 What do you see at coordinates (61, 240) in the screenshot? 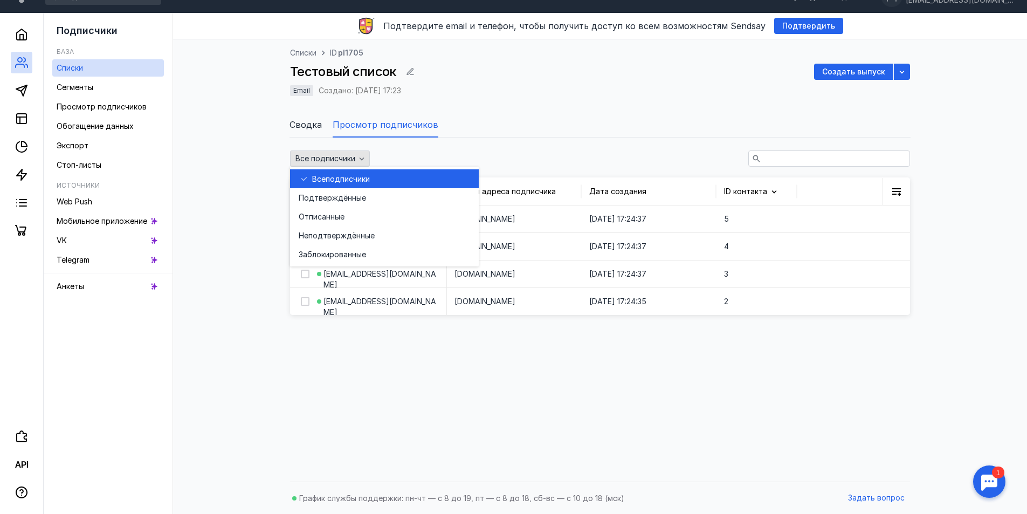
I see `span: VK` at bounding box center [61, 240].